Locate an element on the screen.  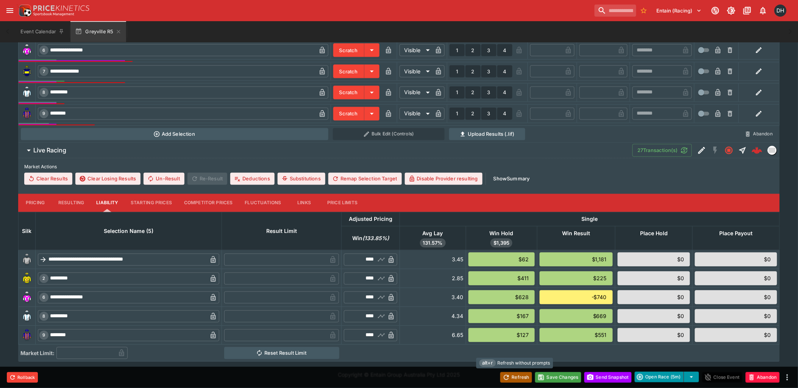
button: SGM Disabled is located at coordinates (715, 151).